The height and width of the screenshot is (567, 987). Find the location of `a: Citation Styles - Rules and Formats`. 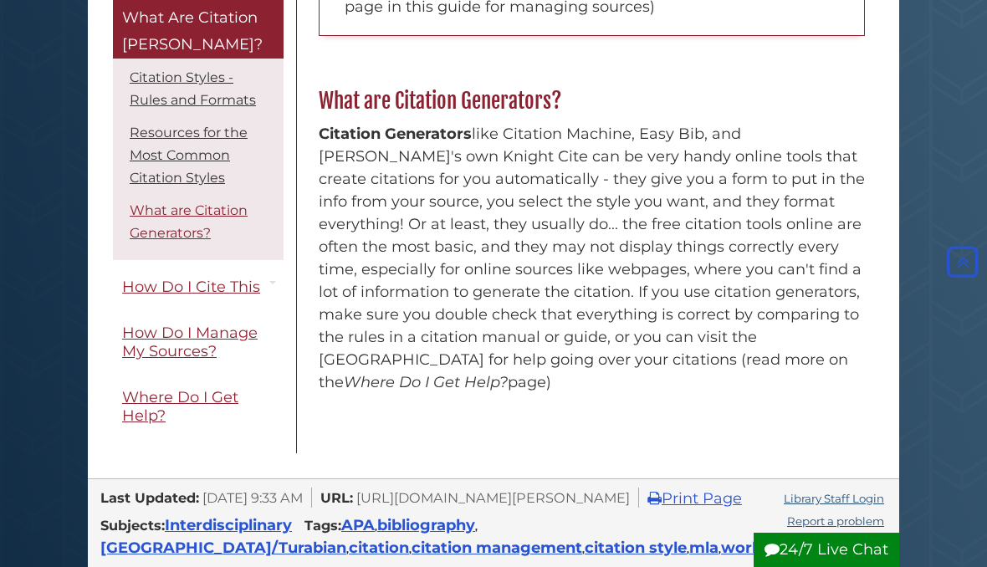

a: Citation Styles - Rules and Formats is located at coordinates (192, 90).